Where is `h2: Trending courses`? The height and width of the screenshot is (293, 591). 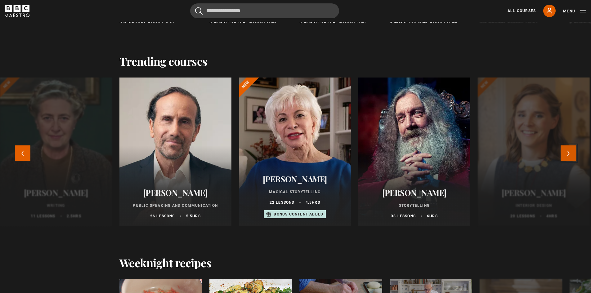 h2: Trending courses is located at coordinates (164, 61).